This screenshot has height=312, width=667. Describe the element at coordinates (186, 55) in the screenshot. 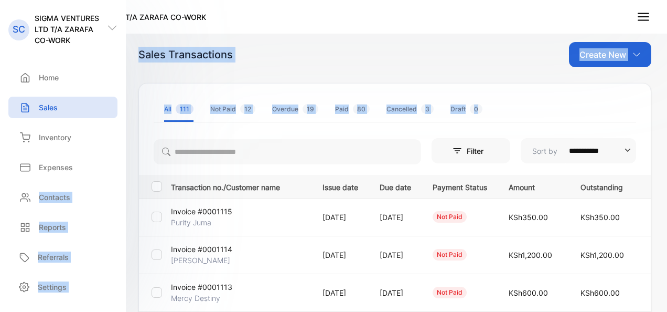

I see `div: Sales Transactions` at that location.